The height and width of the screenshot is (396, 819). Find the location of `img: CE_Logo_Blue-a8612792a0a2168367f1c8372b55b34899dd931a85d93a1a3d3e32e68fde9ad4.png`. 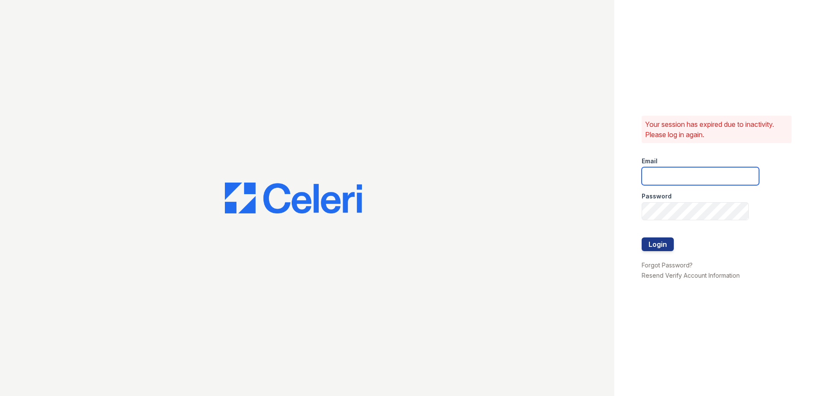

img: CE_Logo_Blue-a8612792a0a2168367f1c8372b55b34899dd931a85d93a1a3d3e32e68fde9ad4.png is located at coordinates (293, 198).